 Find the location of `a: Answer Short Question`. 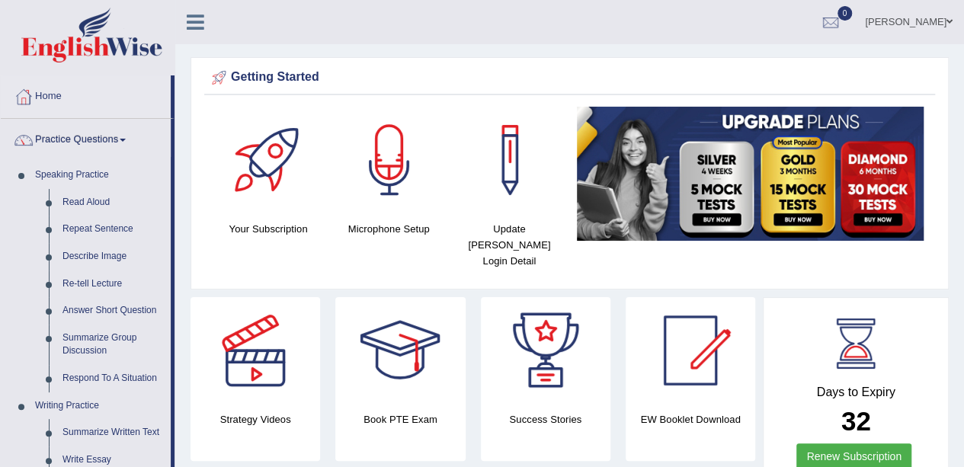

a: Answer Short Question is located at coordinates (113, 311).